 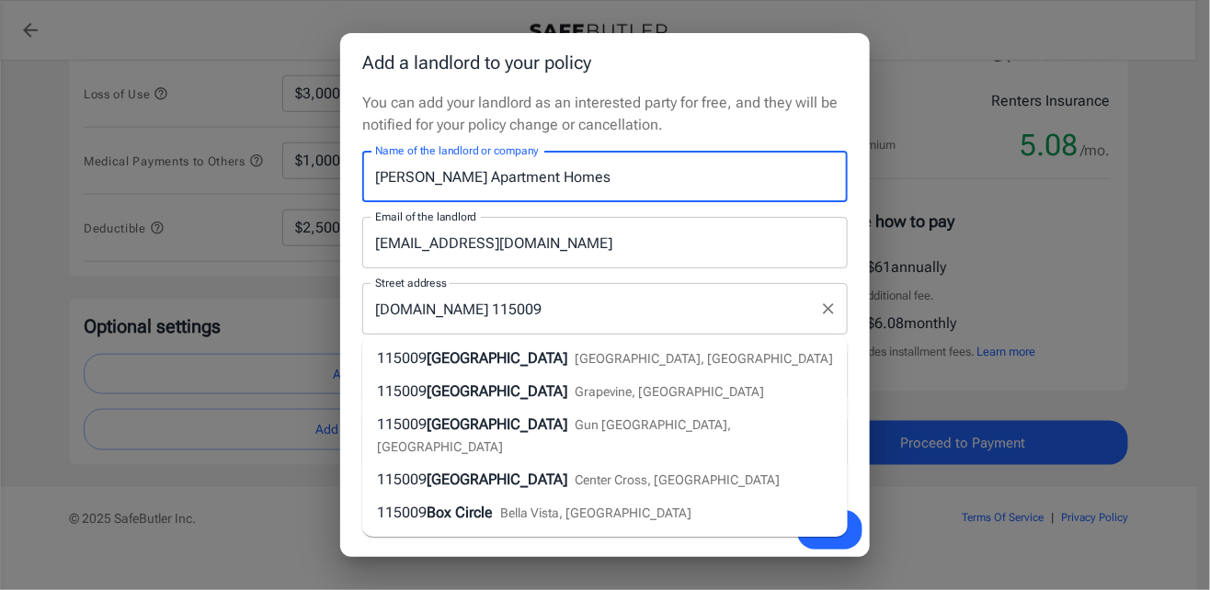 What do you see at coordinates (605, 63) in the screenshot?
I see `h2: Add a landlord to your policy` at bounding box center [605, 63].